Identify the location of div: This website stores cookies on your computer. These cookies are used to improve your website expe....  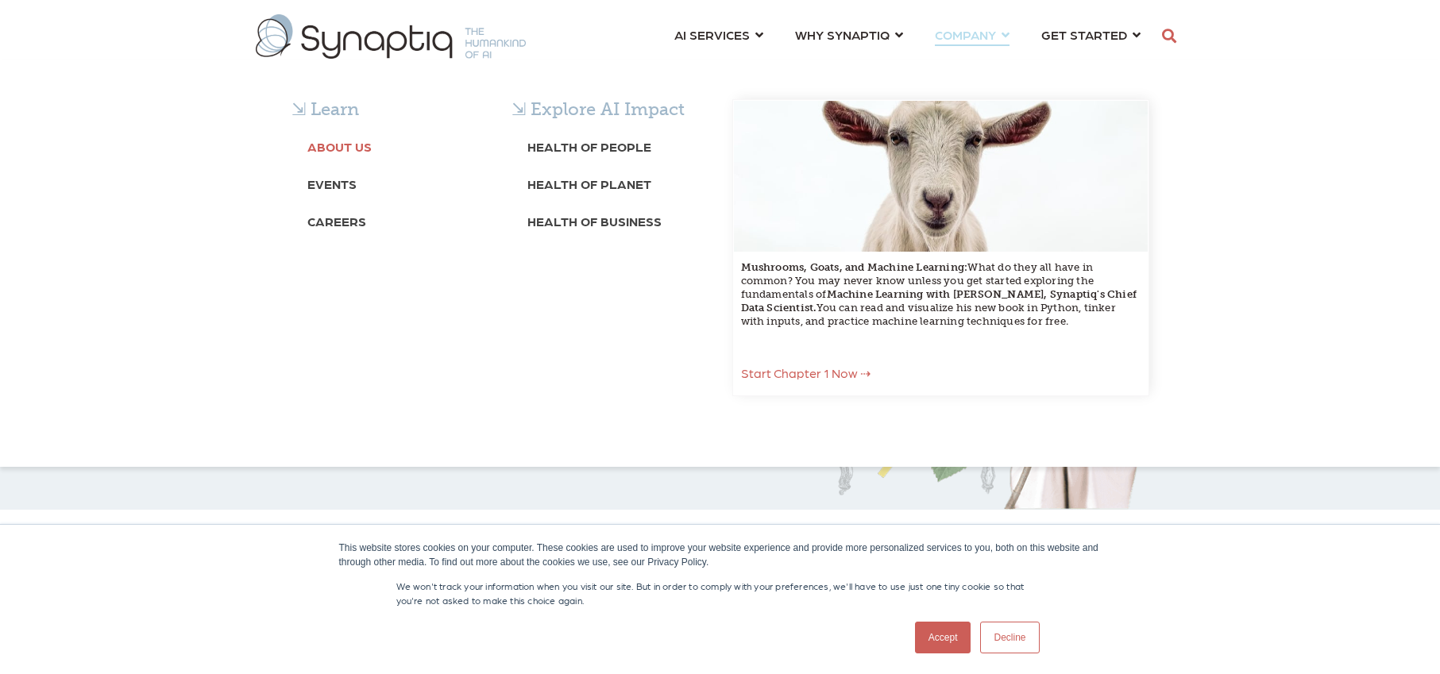
(720, 555).